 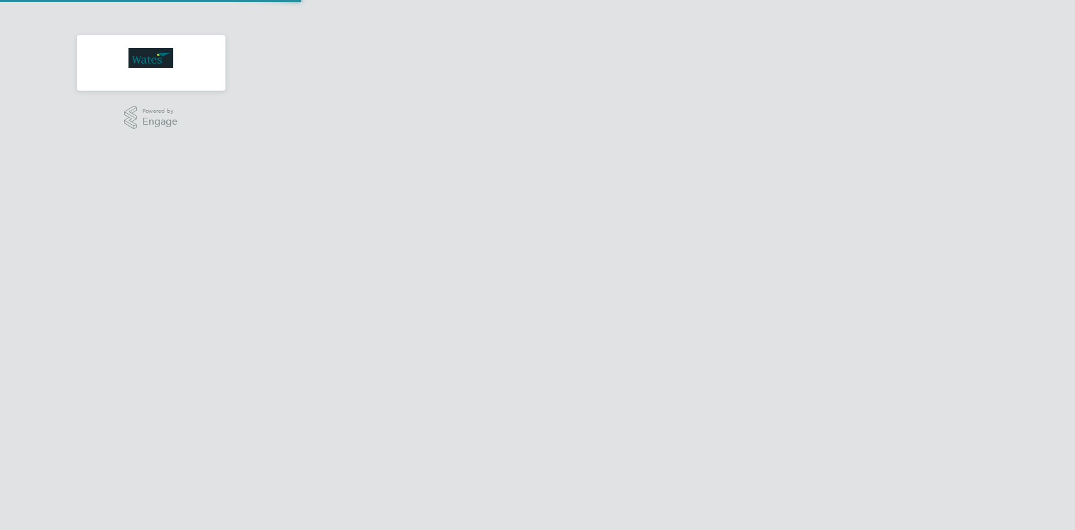 I want to click on nav: Main navigation, so click(x=151, y=63).